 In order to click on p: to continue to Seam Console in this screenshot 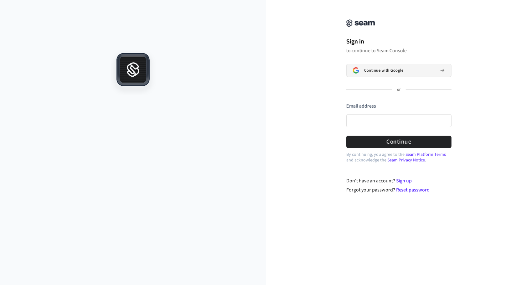, I will do `click(399, 51)`.